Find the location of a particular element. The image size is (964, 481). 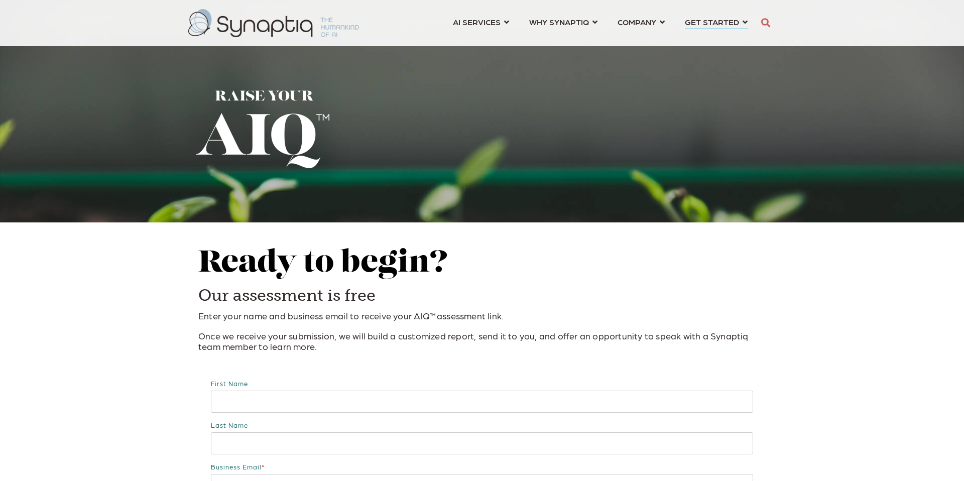

p: Enter your name and business email to receive your AIQ™assessment link. is located at coordinates (482, 316).